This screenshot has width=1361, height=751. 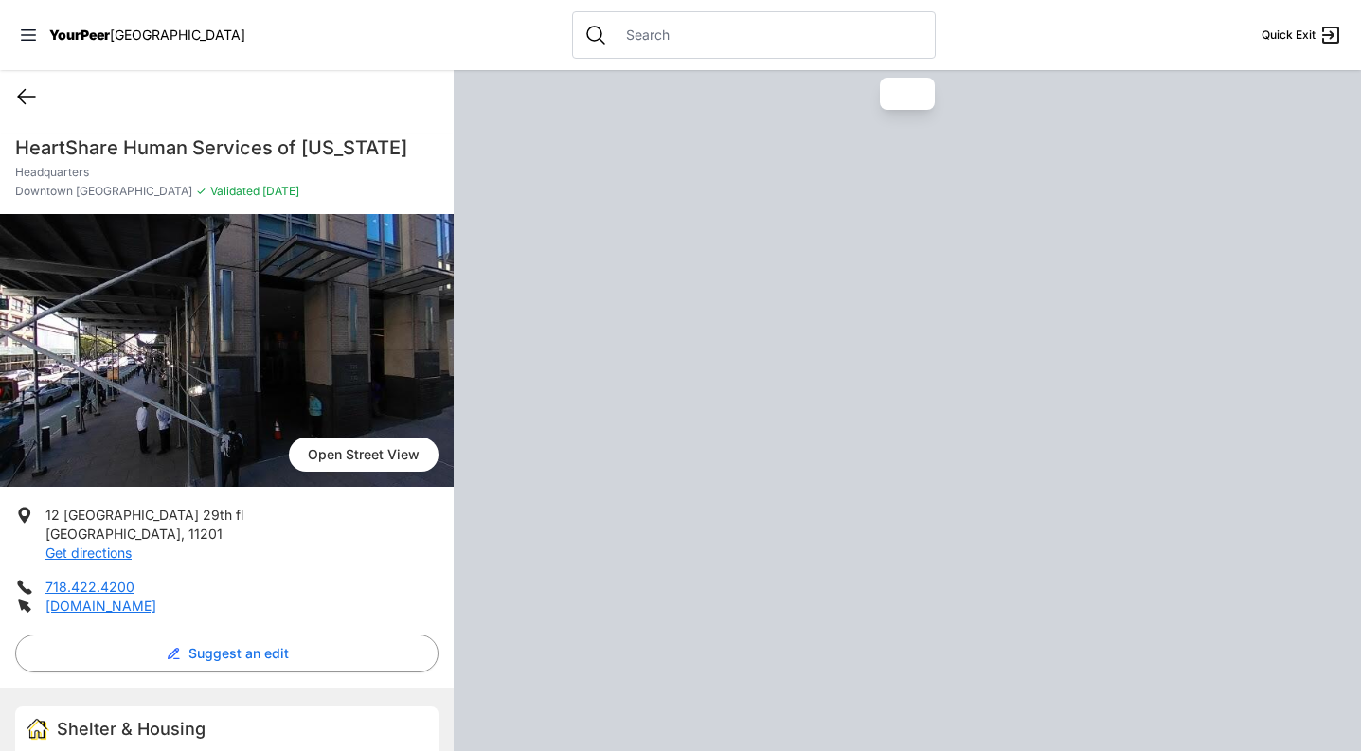 I want to click on span: Shelter & Housing, so click(x=131, y=728).